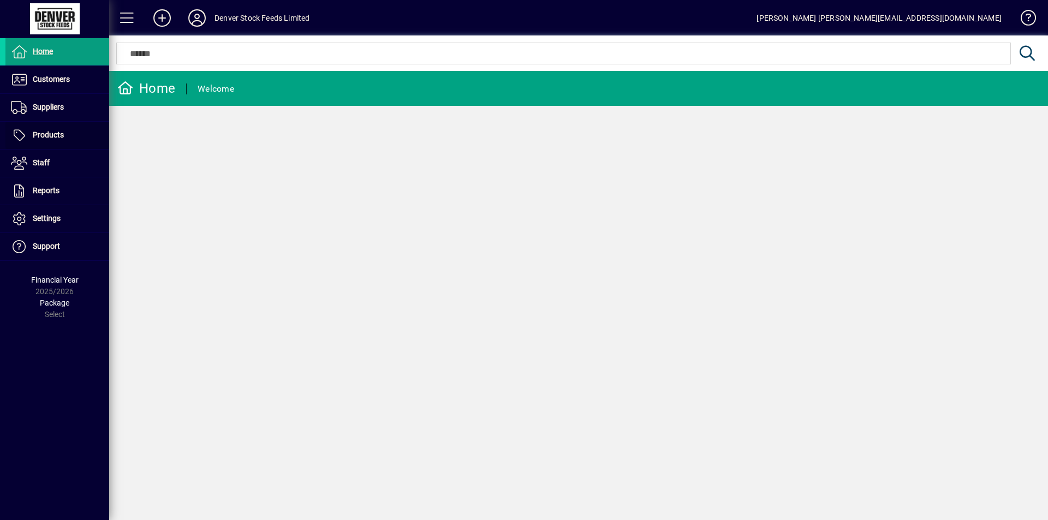  I want to click on a: Customers, so click(57, 80).